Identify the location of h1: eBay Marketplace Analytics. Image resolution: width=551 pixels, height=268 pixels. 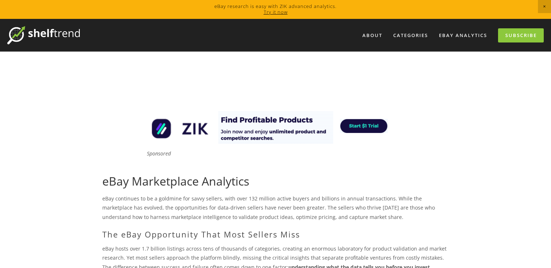
(276, 181).